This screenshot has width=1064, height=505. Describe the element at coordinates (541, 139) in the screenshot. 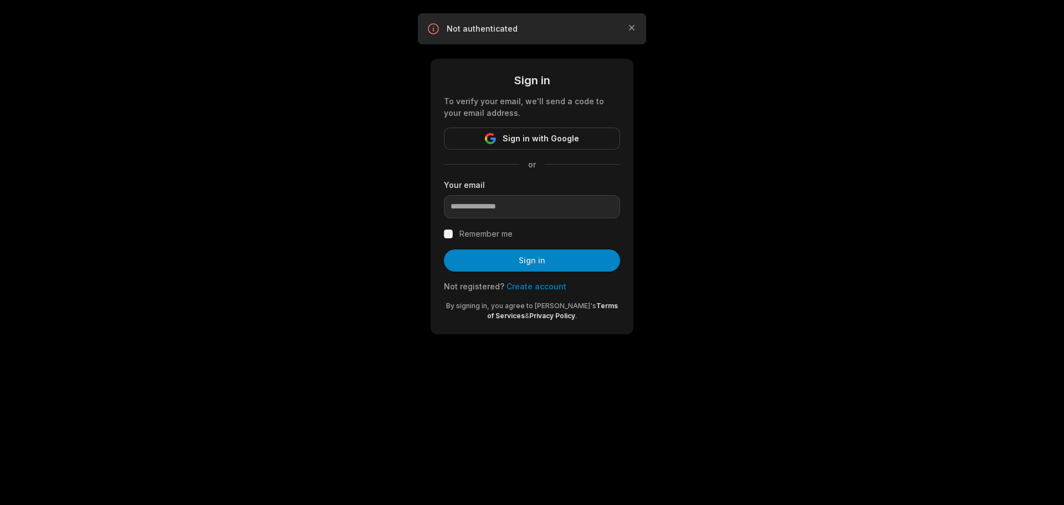

I see `span: Sign in with Google` at that location.